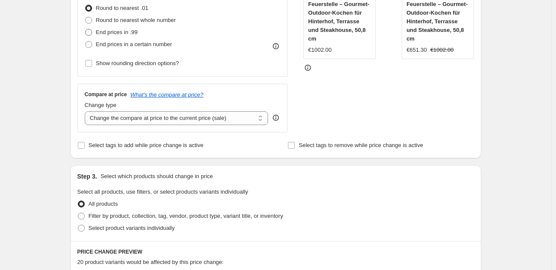  I want to click on div: €651.30, so click(416, 50).